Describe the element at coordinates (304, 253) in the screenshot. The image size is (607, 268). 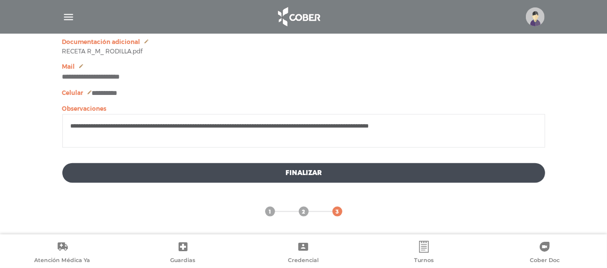
I see `a: Credencial` at that location.